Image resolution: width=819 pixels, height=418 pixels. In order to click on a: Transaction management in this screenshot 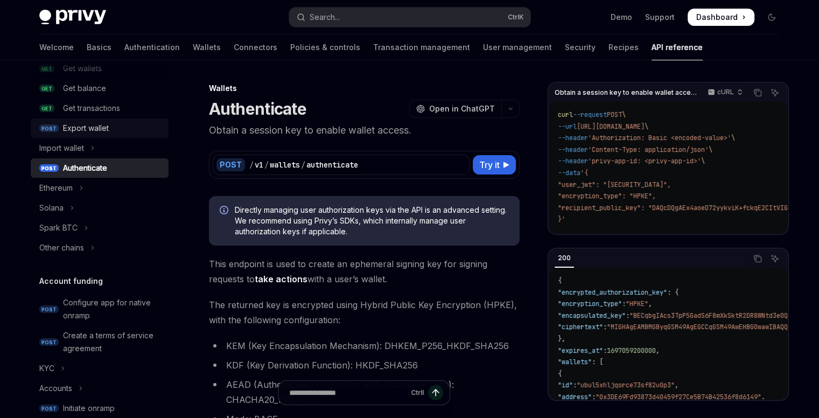, I will do `click(422, 47)`.